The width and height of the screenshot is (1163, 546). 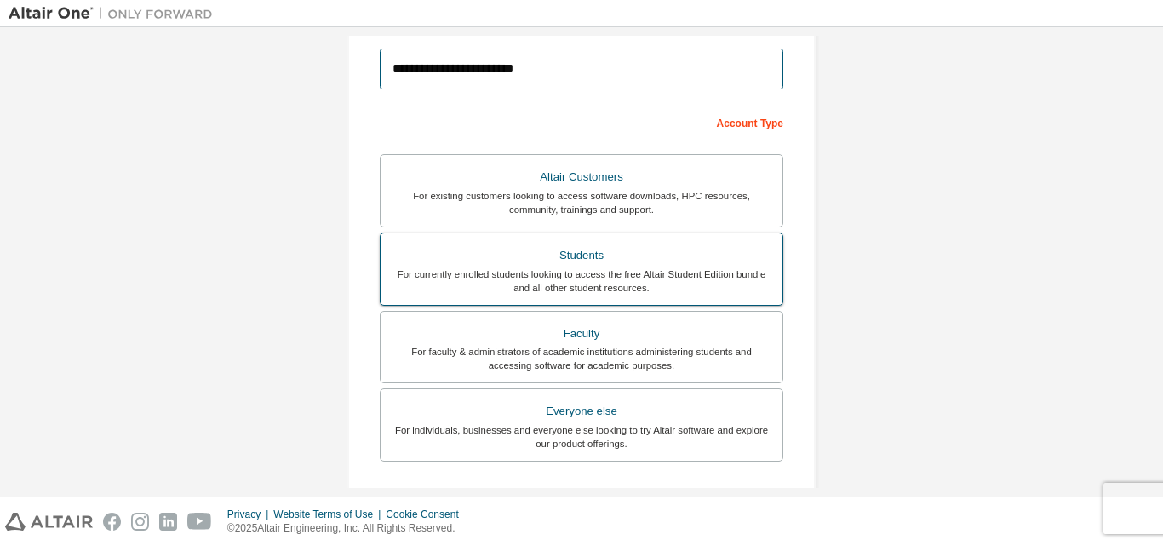 What do you see at coordinates (168, 521) in the screenshot?
I see `img: linkedin.svg` at bounding box center [168, 521].